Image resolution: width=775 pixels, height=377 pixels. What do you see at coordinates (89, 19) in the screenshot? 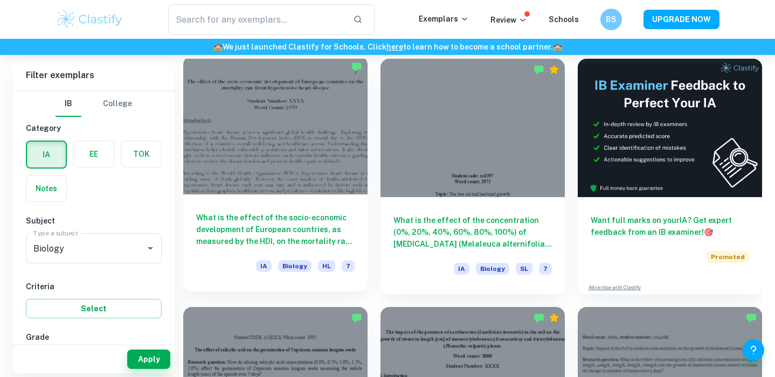
I see `img: Clastify logo` at bounding box center [89, 19].